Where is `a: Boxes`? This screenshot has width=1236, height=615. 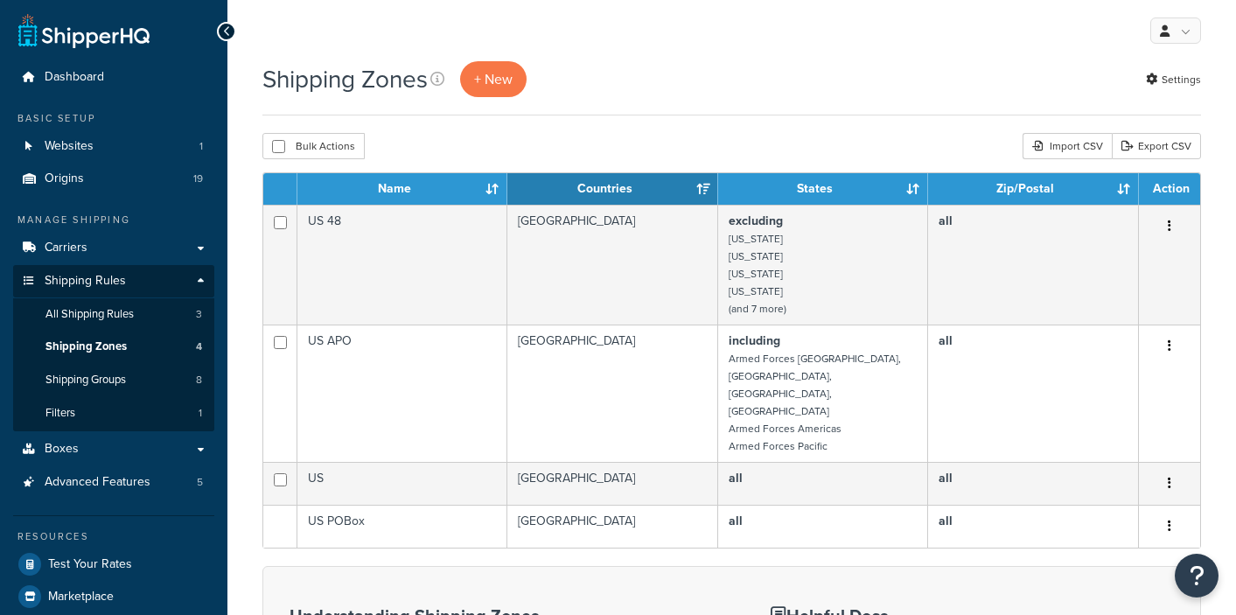 a: Boxes is located at coordinates (114, 449).